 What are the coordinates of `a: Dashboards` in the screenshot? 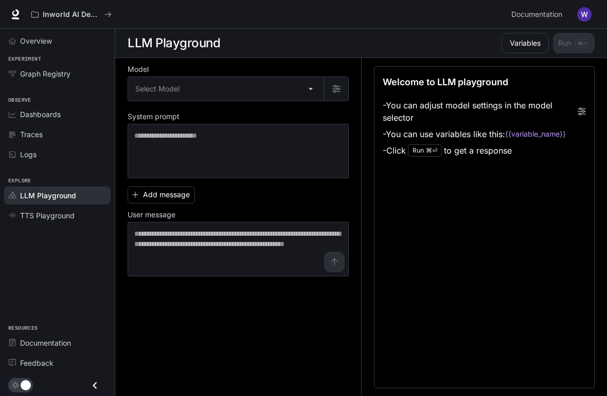 It's located at (57, 114).